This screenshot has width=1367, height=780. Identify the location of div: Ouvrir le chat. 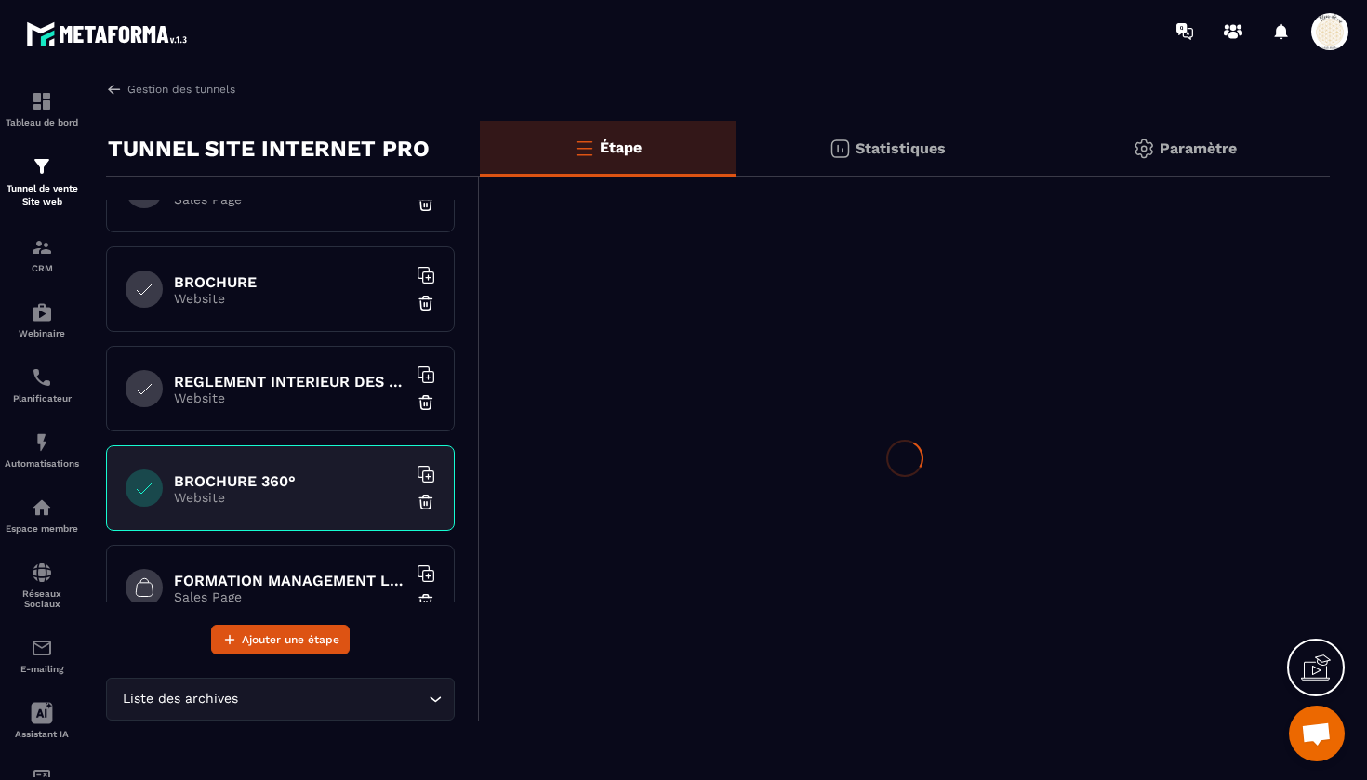
(1317, 734).